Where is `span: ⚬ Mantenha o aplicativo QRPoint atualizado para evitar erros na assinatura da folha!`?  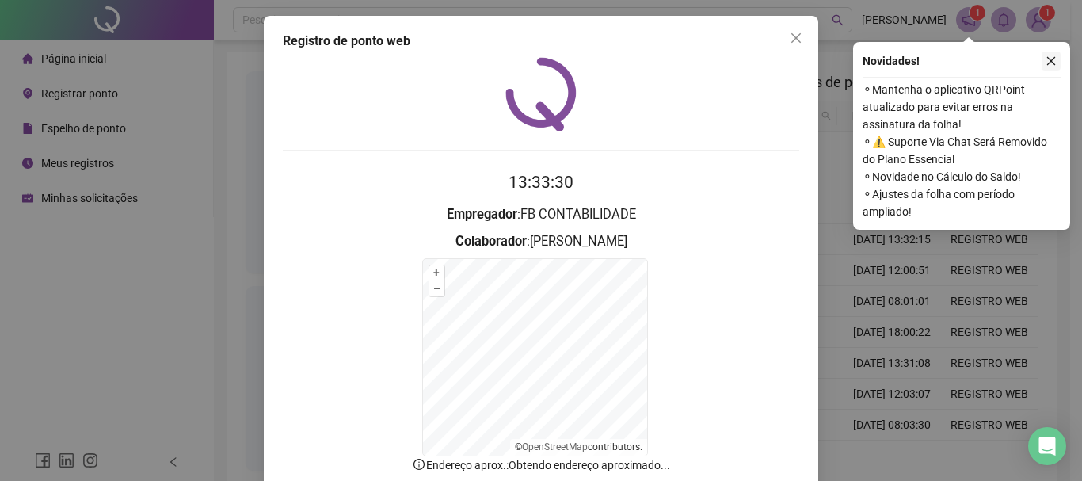 span: ⚬ Mantenha o aplicativo QRPoint atualizado para evitar erros na assinatura da folha! is located at coordinates (962, 107).